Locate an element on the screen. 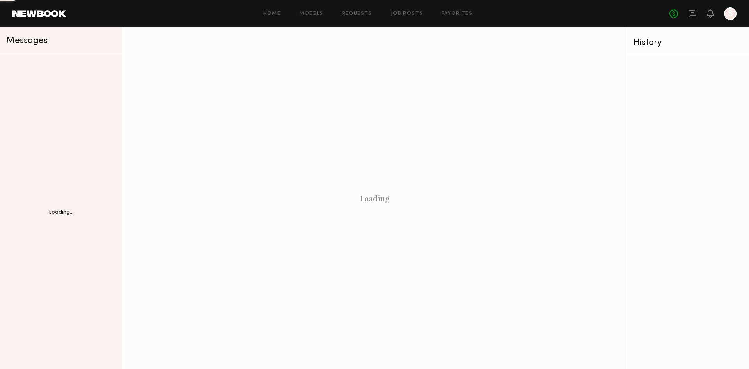  a: Home is located at coordinates (272, 14).